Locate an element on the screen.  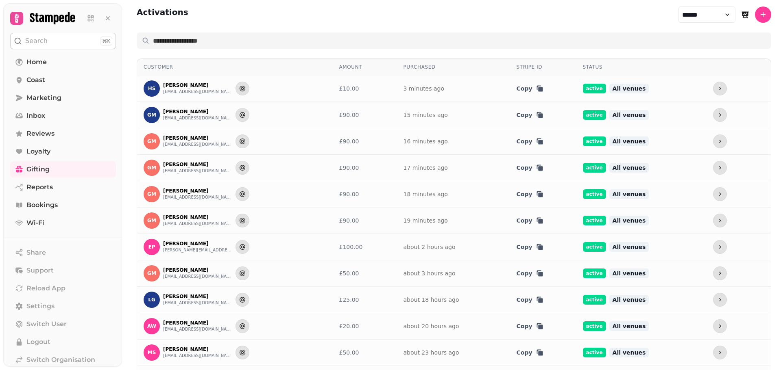
span: Switch User is located at coordinates (46, 324).